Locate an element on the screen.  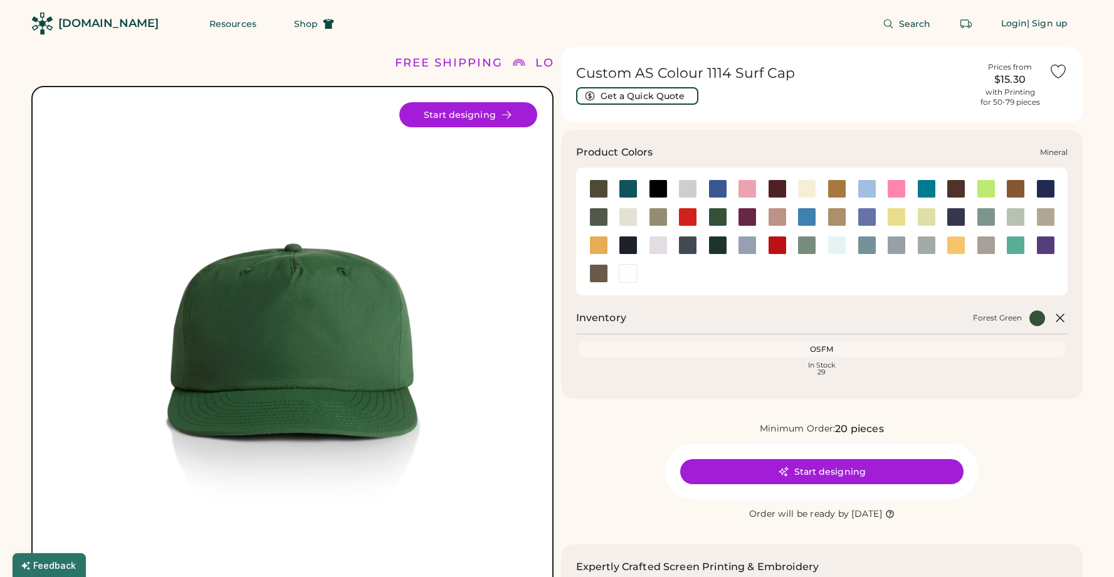
button: Shop is located at coordinates (314, 24).